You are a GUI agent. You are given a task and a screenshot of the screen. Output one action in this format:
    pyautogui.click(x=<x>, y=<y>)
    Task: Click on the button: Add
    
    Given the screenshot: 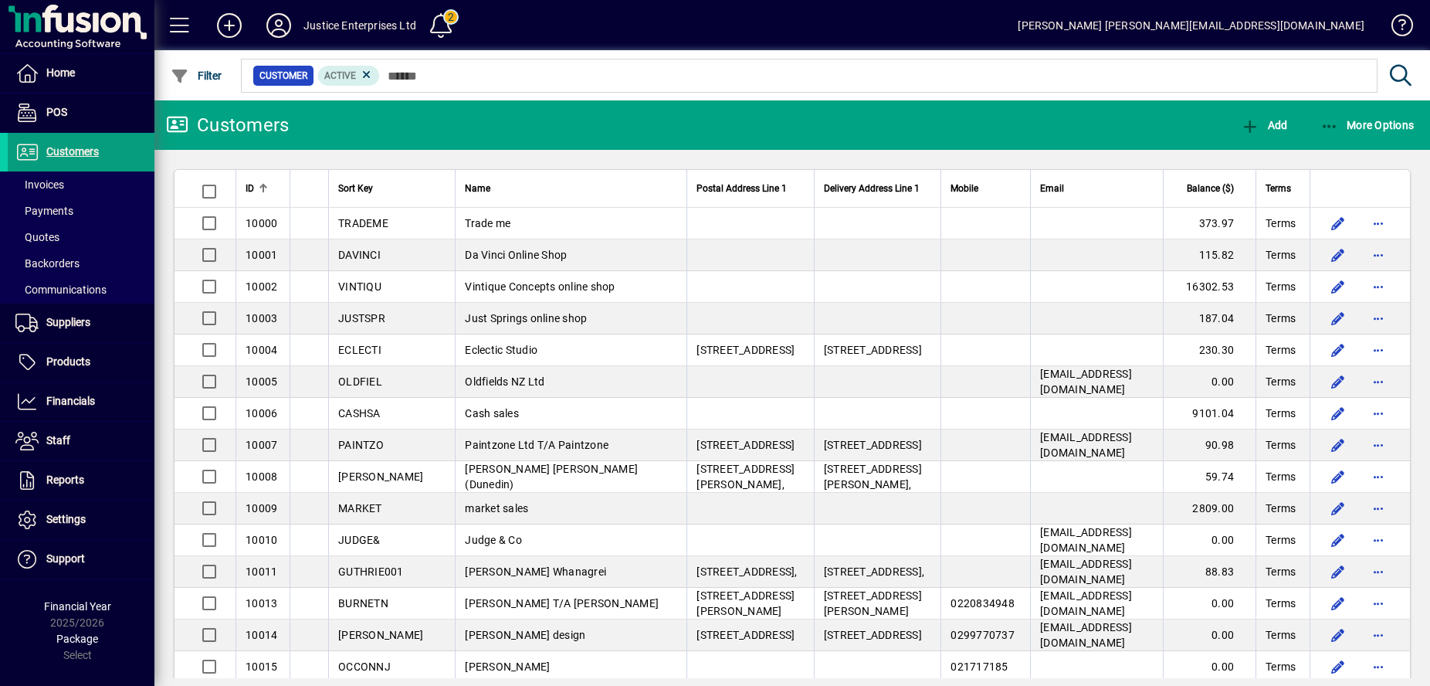 What is the action you would take?
    pyautogui.click(x=229, y=25)
    